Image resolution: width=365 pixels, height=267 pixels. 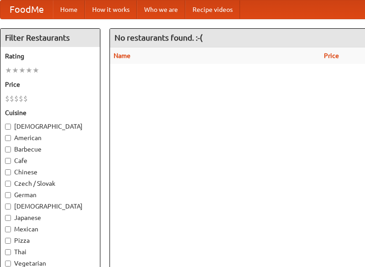 What do you see at coordinates (50, 218) in the screenshot?
I see `label: Japanese` at bounding box center [50, 218].